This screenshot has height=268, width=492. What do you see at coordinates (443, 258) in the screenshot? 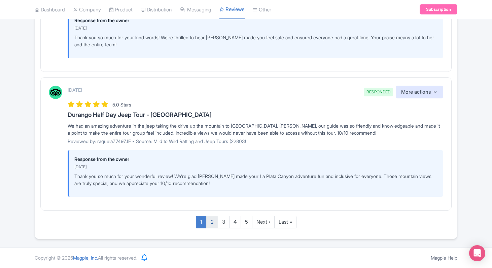
I see `a: Magpie Help` at bounding box center [443, 258].